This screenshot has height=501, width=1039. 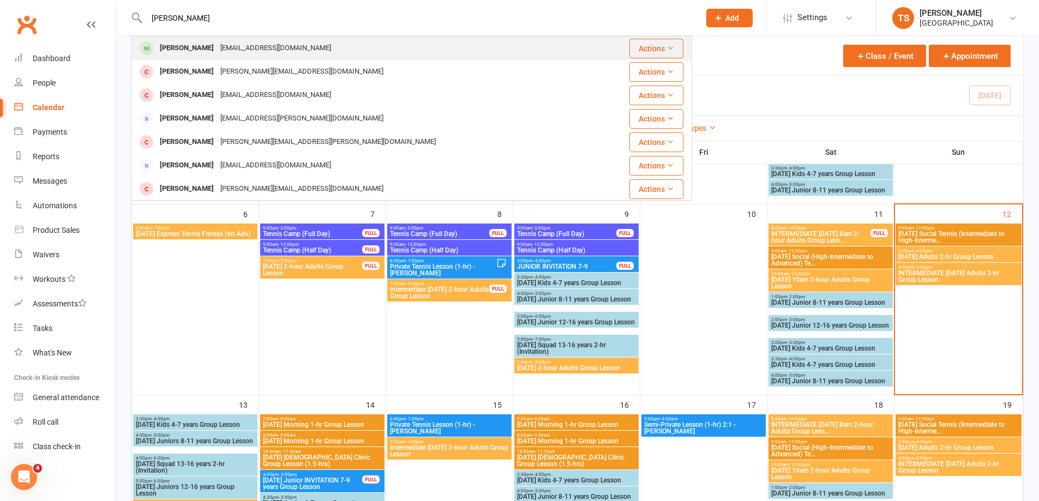 What do you see at coordinates (830, 152) in the screenshot?
I see `th: Sat` at bounding box center [830, 152].